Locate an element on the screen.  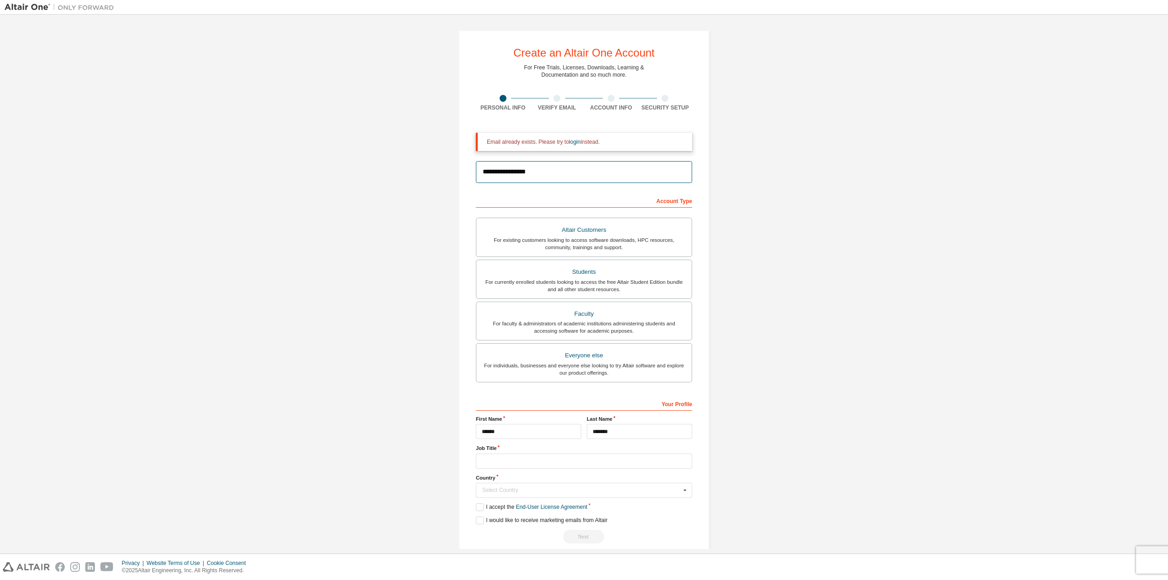
img: instagram.svg is located at coordinates (75, 567).